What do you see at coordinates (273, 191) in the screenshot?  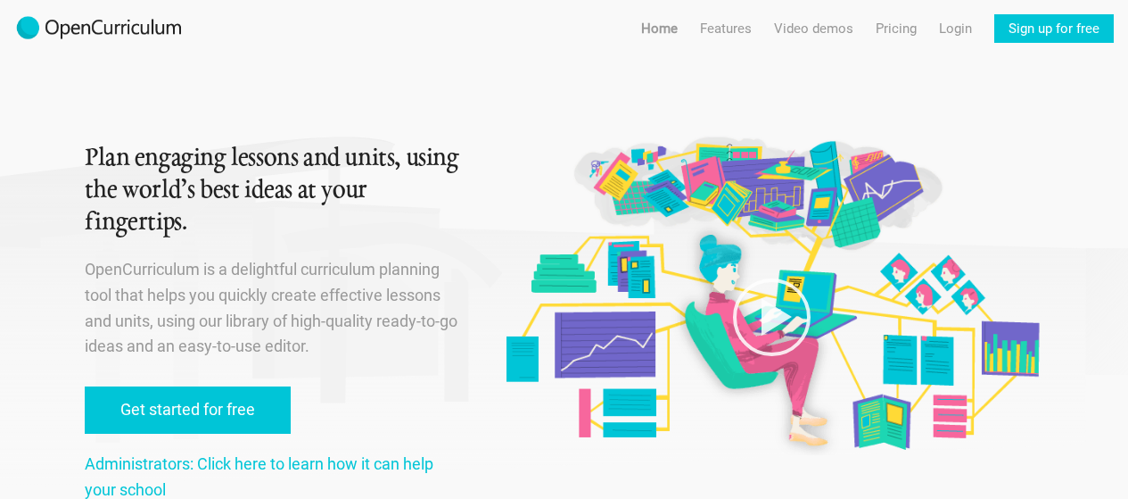 I see `h1: Plan engaging lessons and units, using the world’s best ideas at your fingertips.` at bounding box center [273, 191].